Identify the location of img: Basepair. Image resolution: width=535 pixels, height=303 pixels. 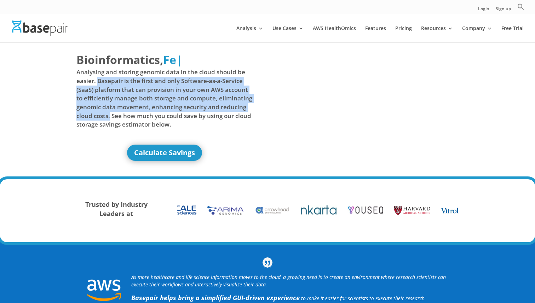
(40, 28).